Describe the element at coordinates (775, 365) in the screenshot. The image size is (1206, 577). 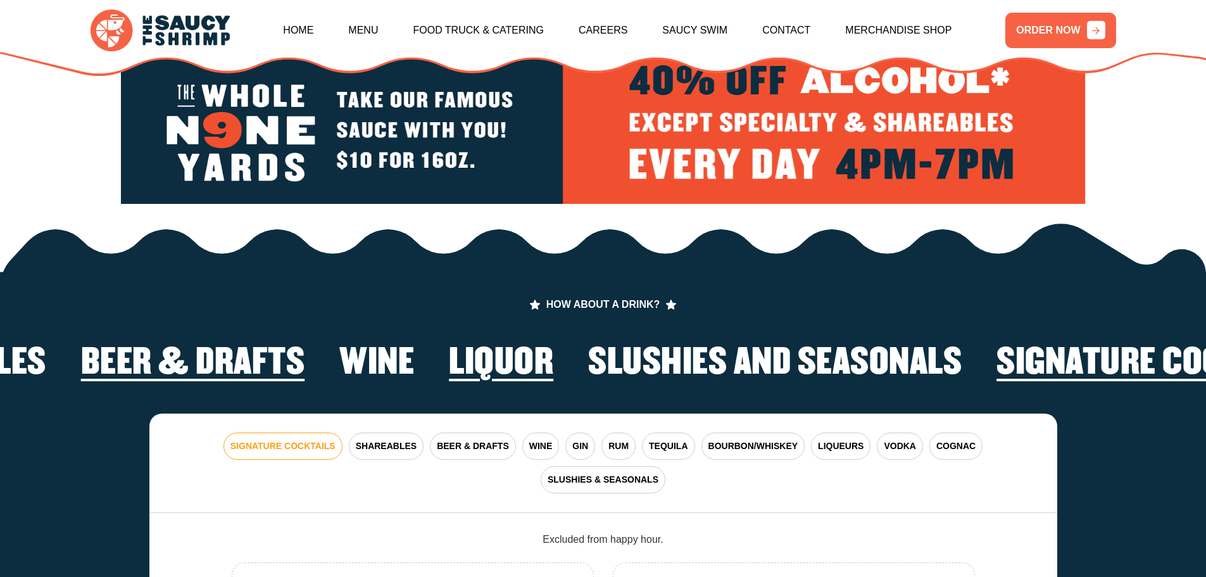
I see `li: 6 of 6` at that location.